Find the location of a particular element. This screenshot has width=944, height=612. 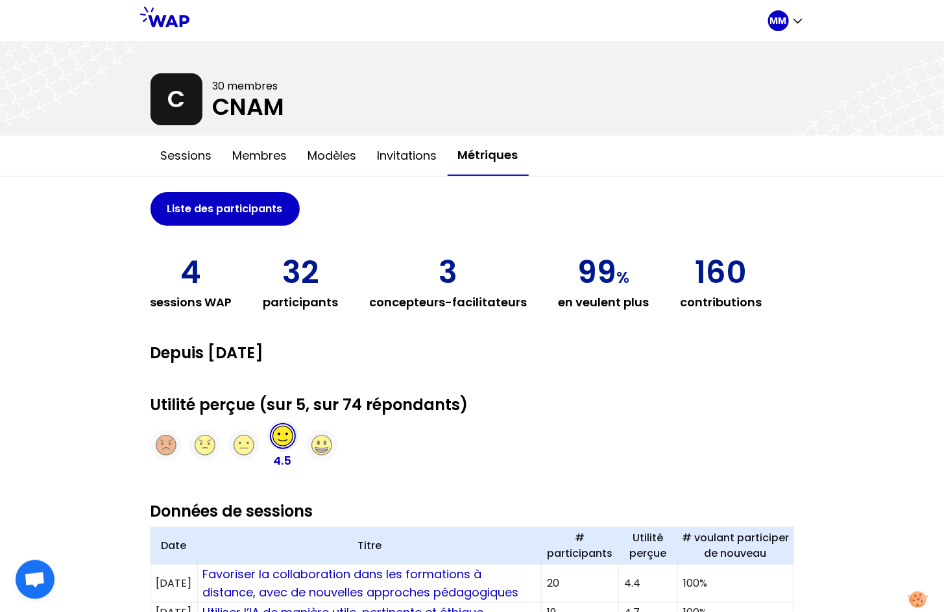

h2: Utilité perçue (sur 5, sur 74 répondants) is located at coordinates (472, 405).